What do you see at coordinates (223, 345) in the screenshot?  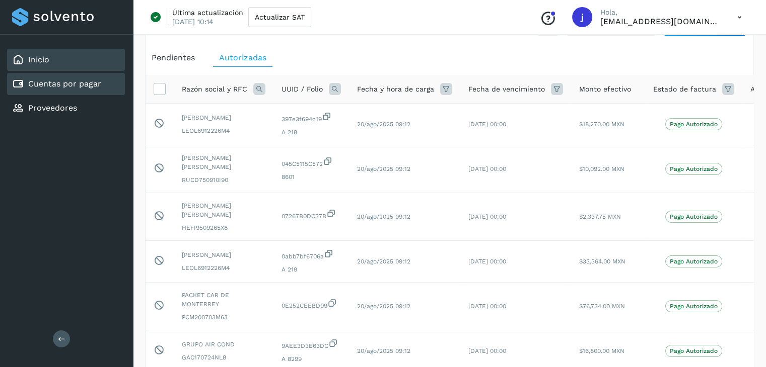 I see `span: GRUPO AIR COND` at bounding box center [223, 345].